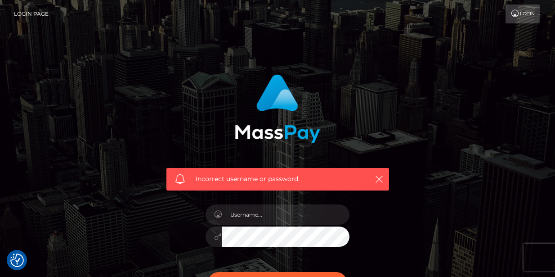 This screenshot has width=555, height=277. I want to click on img: MassPay Login, so click(278, 108).